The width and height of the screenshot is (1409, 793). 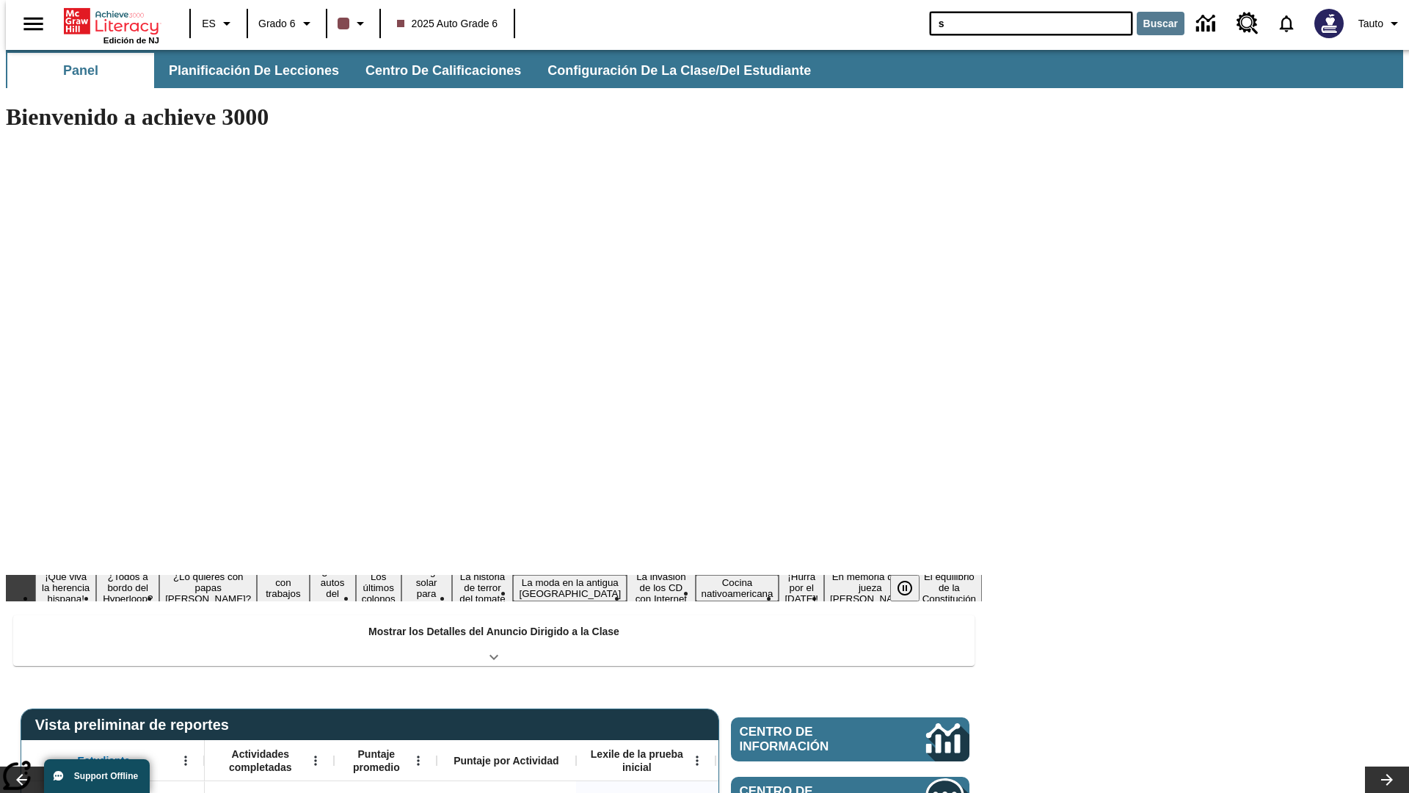 I want to click on button: Diapositiva 5 ¿Los autos del futuro?, so click(x=332, y=588).